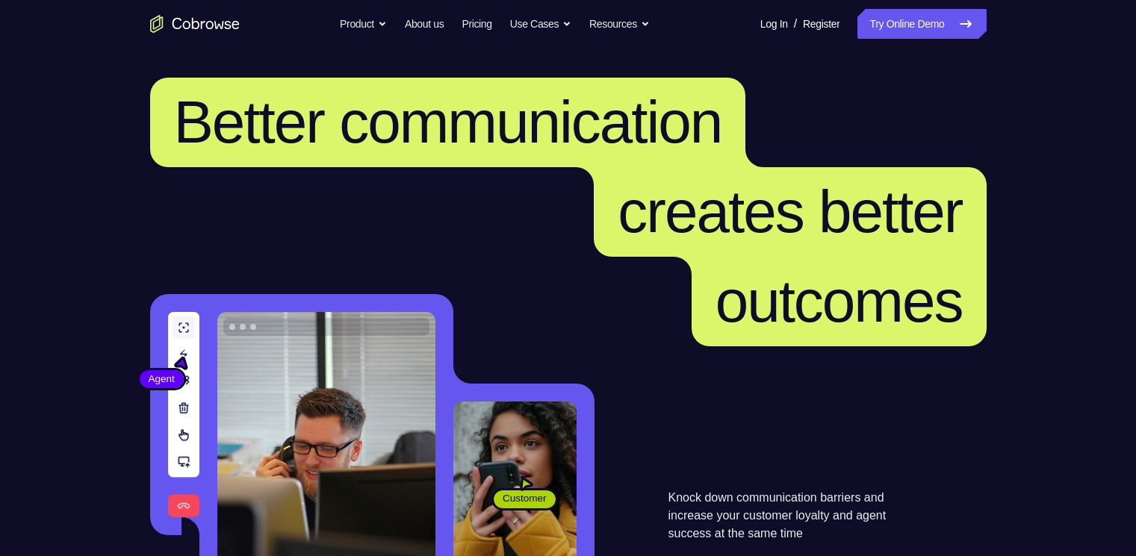 Image resolution: width=1136 pixels, height=556 pixels. Describe the element at coordinates (363, 24) in the screenshot. I see `button: Product` at that location.